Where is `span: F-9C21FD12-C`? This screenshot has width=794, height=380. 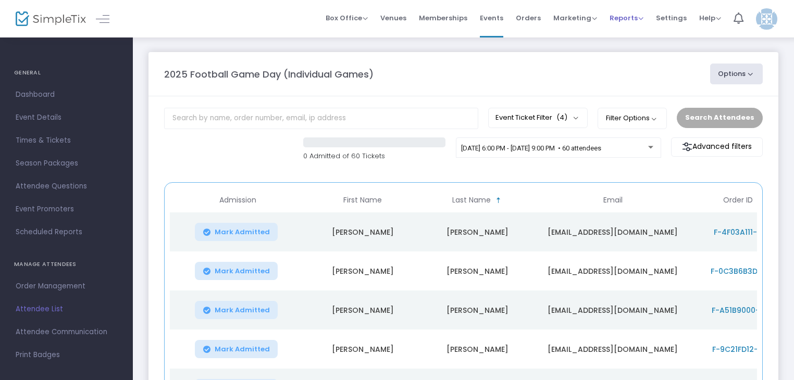
span: F-9C21FD12-C is located at coordinates (738, 350).